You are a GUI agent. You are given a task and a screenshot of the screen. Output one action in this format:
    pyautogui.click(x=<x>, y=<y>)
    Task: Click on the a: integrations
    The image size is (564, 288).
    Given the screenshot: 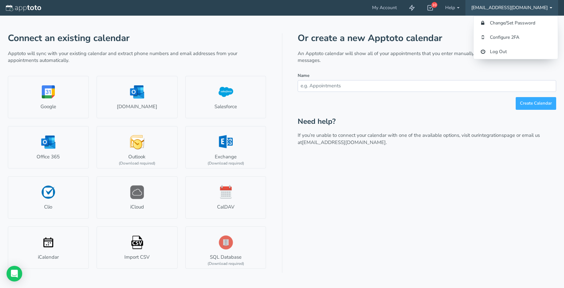 What is the action you would take?
    pyautogui.click(x=491, y=135)
    